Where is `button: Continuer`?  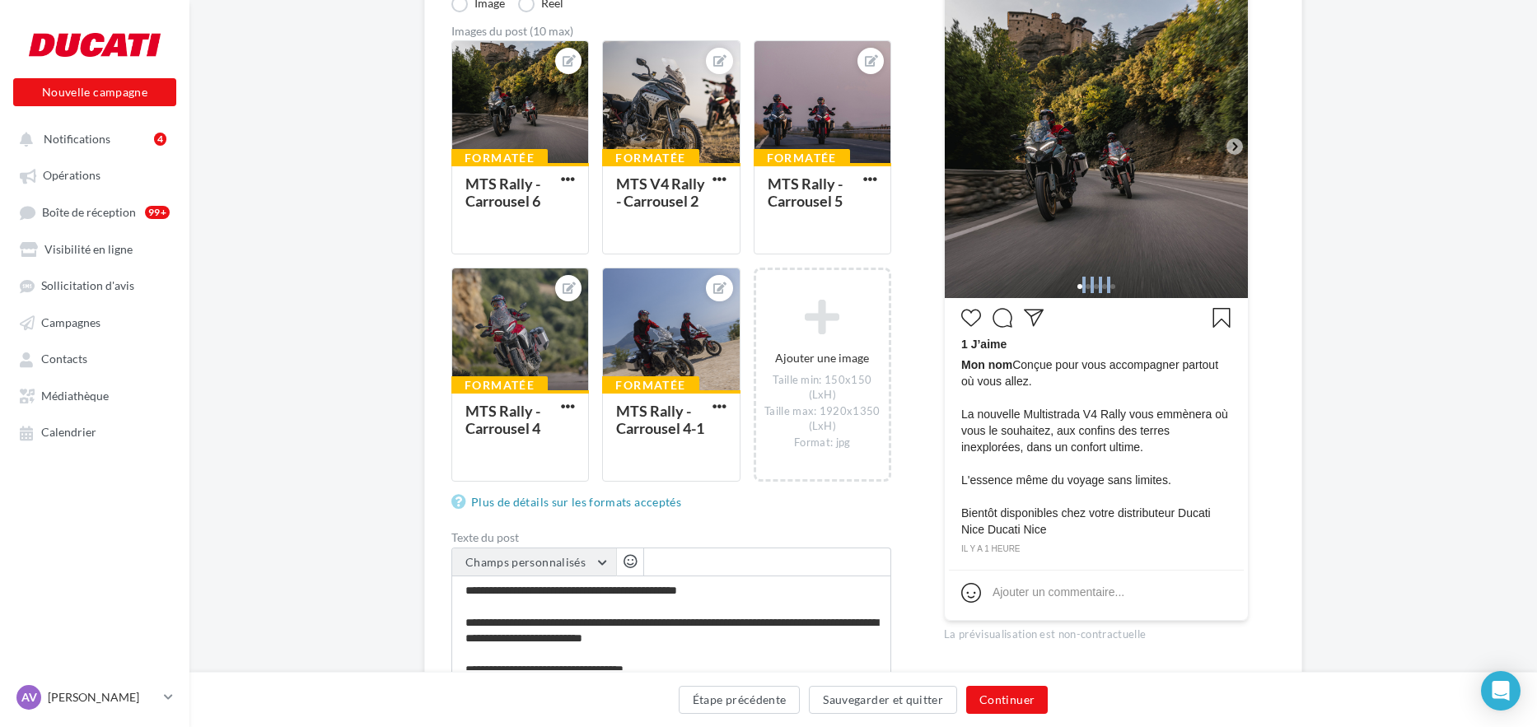 button: Continuer is located at coordinates (1006, 700).